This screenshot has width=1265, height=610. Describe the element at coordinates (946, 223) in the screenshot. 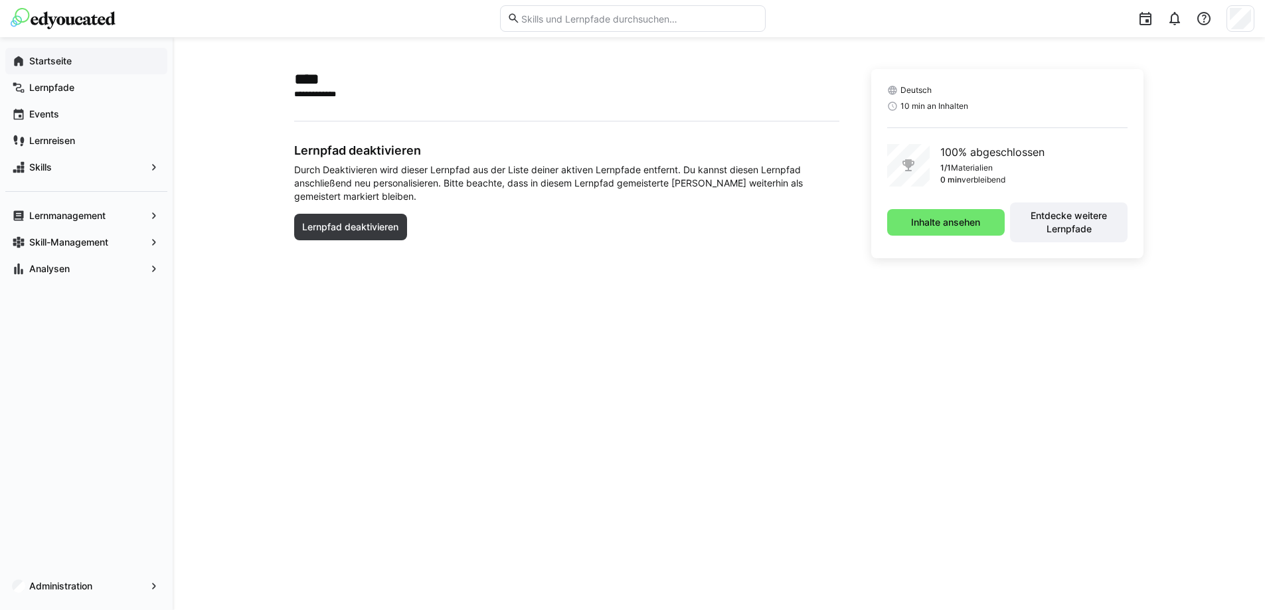

I see `button: Inhalte ansehen` at that location.